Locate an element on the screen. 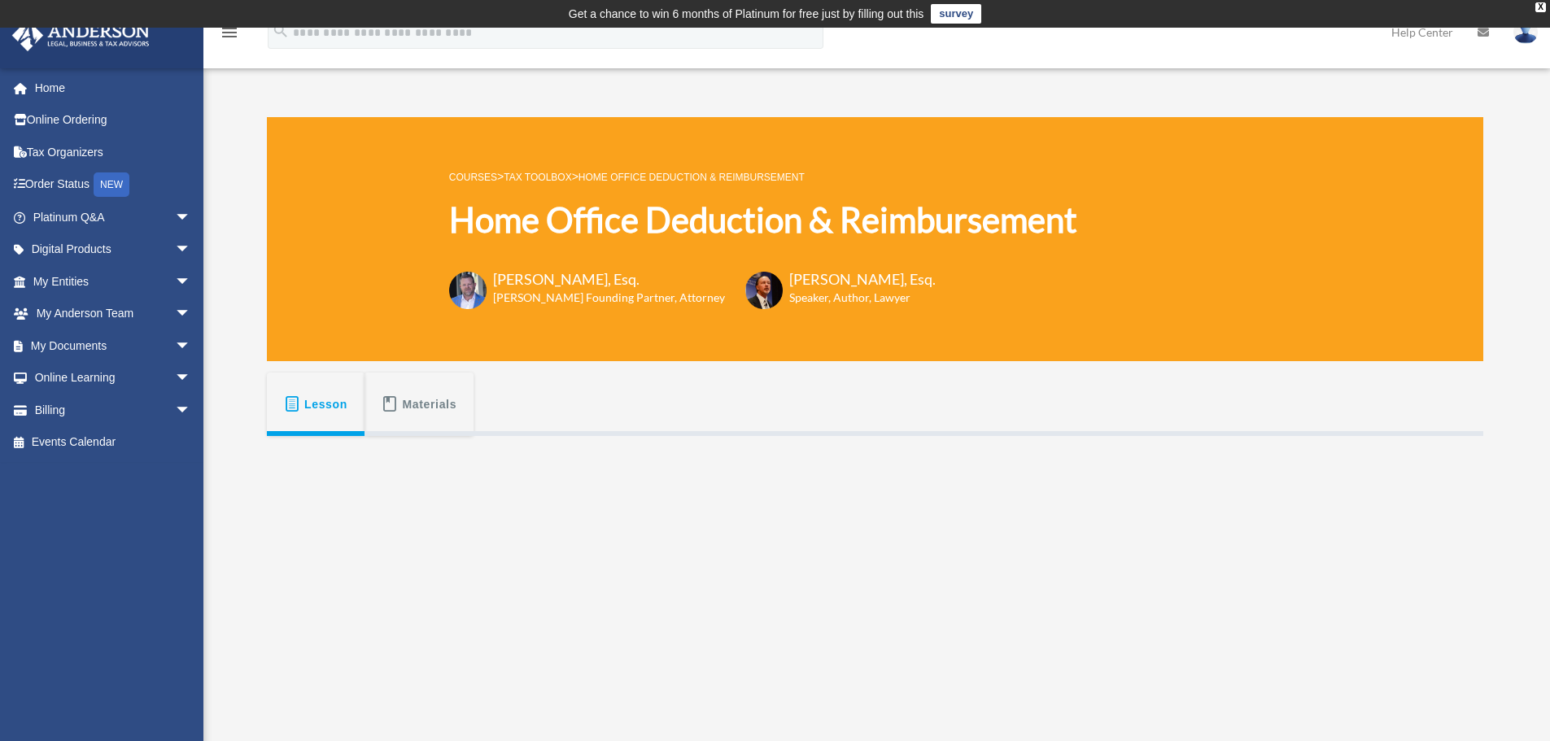 The width and height of the screenshot is (1550, 741). img: Toby-circle-head.png is located at coordinates (468, 290).